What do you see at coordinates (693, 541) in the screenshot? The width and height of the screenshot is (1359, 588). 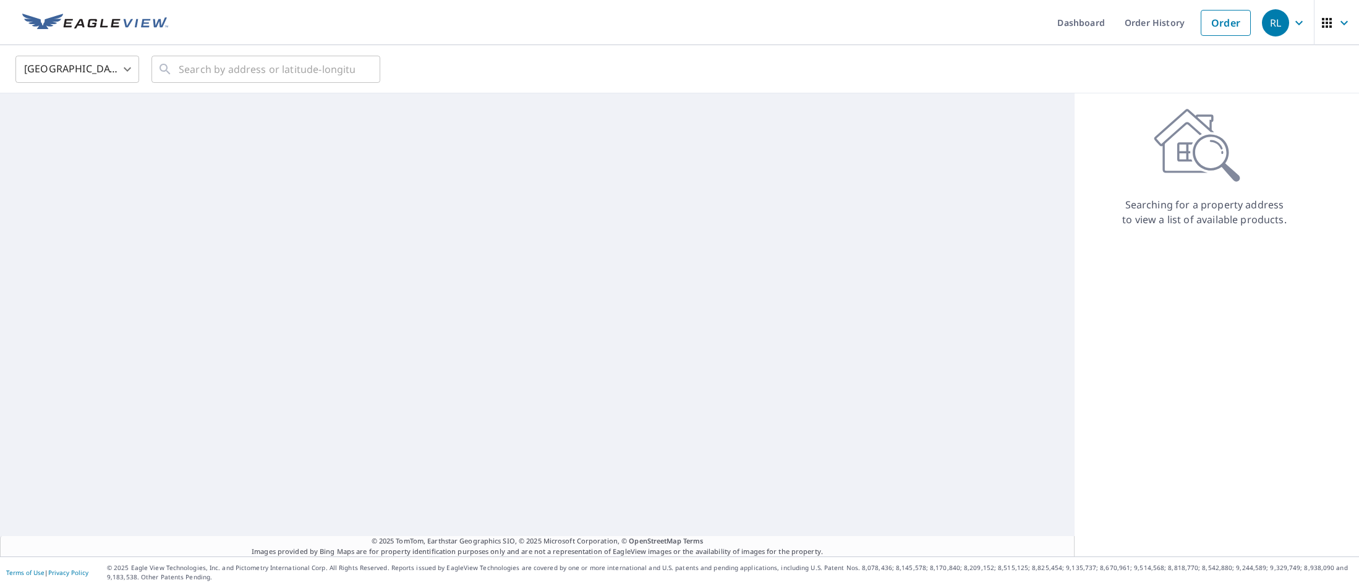 I see `a: Terms` at bounding box center [693, 541].